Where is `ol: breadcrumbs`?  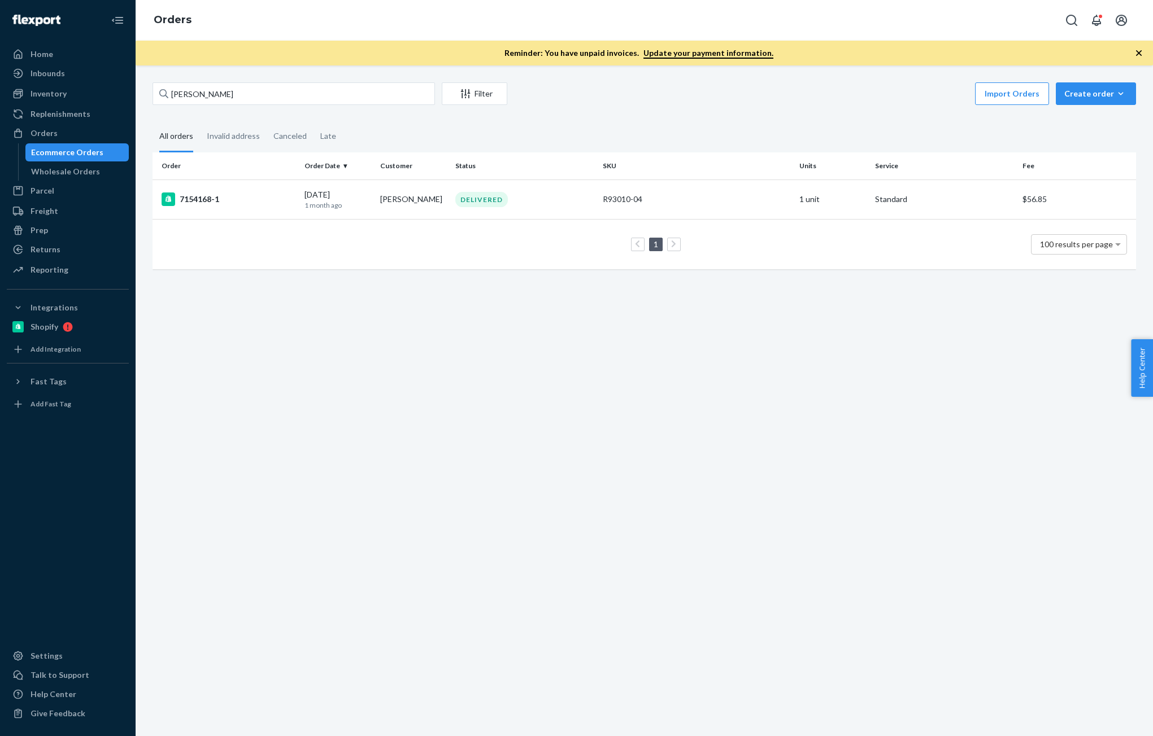
ol: breadcrumbs is located at coordinates (172, 20).